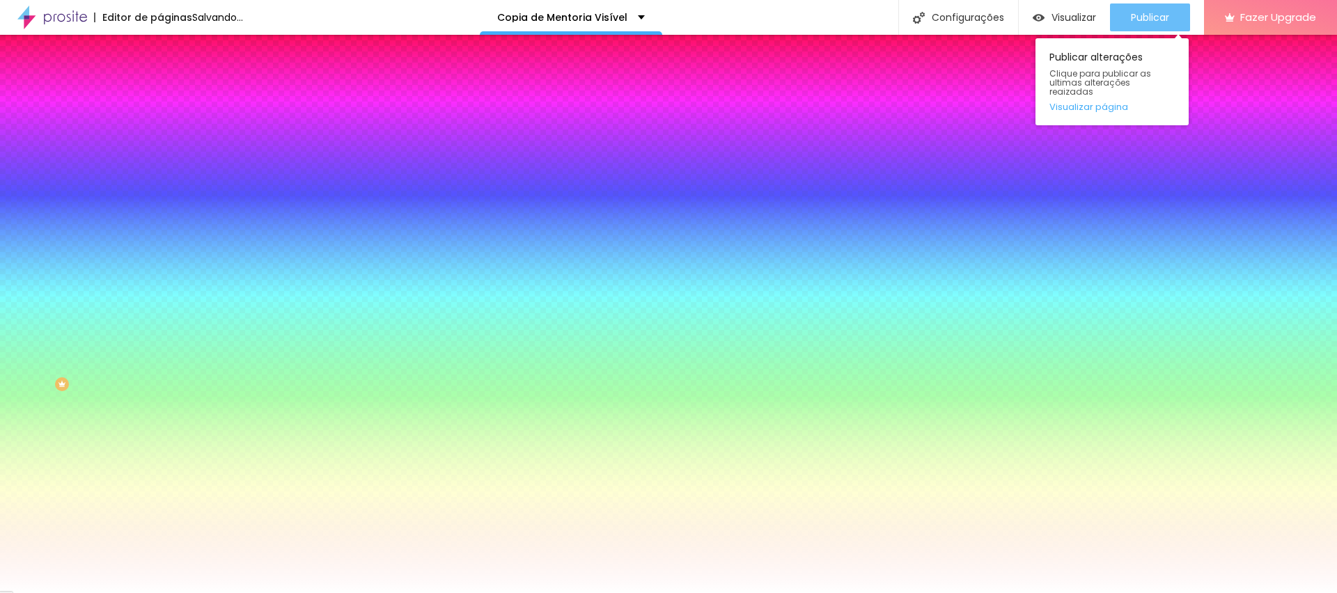 This screenshot has height=593, width=1337. I want to click on span: Visualizar, so click(1074, 17).